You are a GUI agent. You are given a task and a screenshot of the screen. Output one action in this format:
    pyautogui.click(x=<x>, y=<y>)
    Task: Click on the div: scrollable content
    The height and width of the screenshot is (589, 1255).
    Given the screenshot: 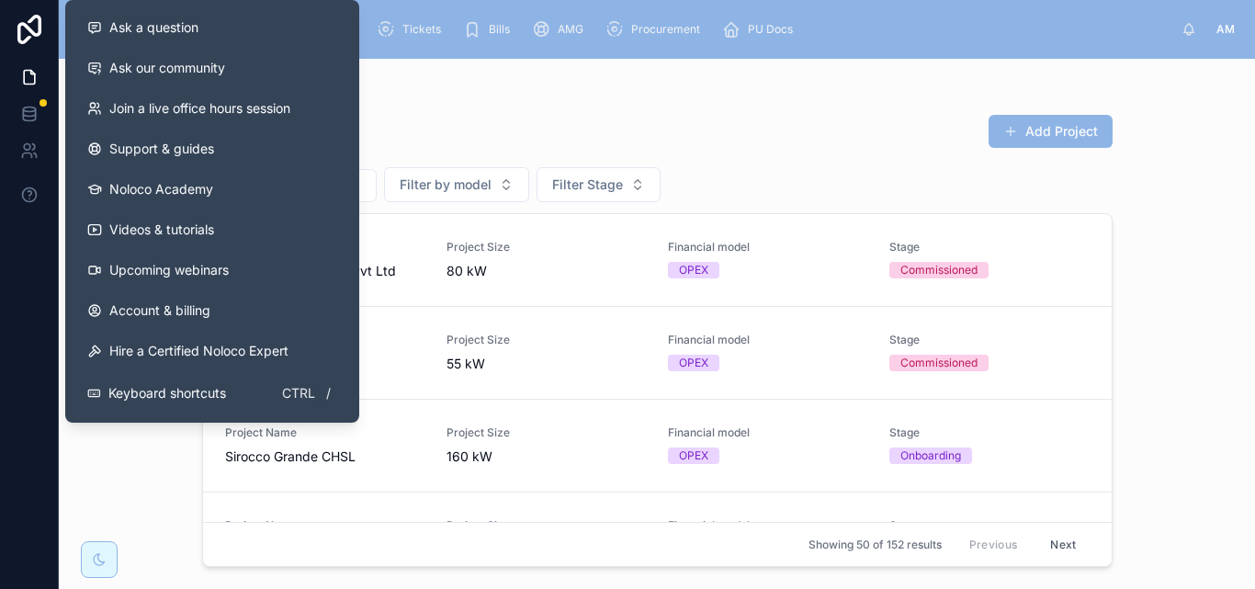 What is the action you would take?
    pyautogui.click(x=689, y=29)
    